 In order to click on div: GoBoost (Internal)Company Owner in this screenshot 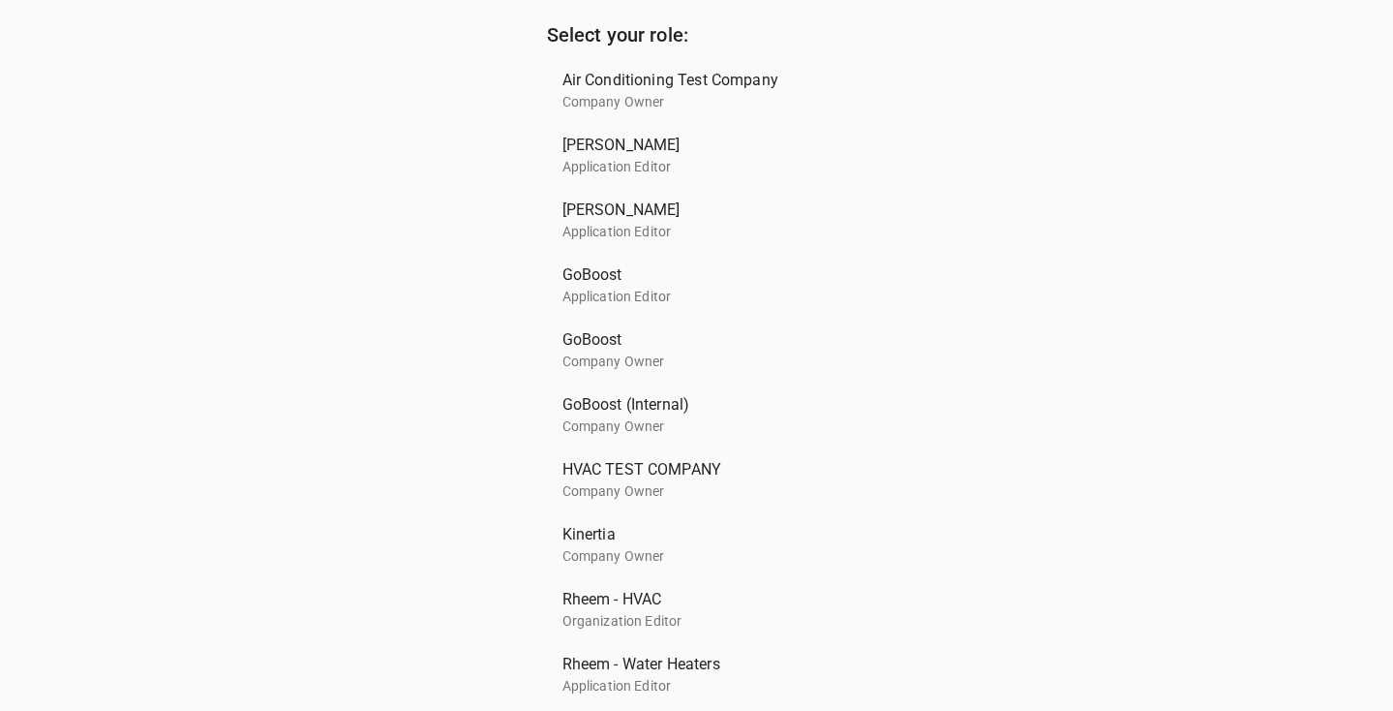, I will do `click(697, 414)`.